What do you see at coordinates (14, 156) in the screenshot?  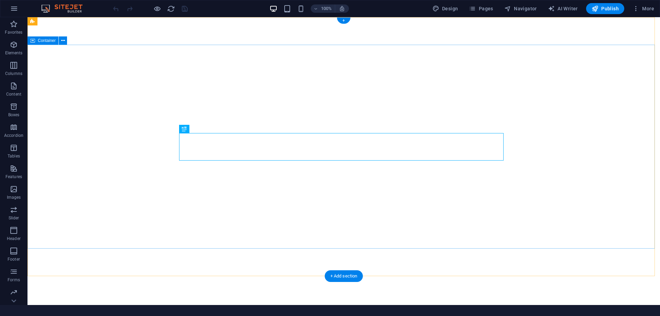 I see `p: Tables` at bounding box center [14, 156].